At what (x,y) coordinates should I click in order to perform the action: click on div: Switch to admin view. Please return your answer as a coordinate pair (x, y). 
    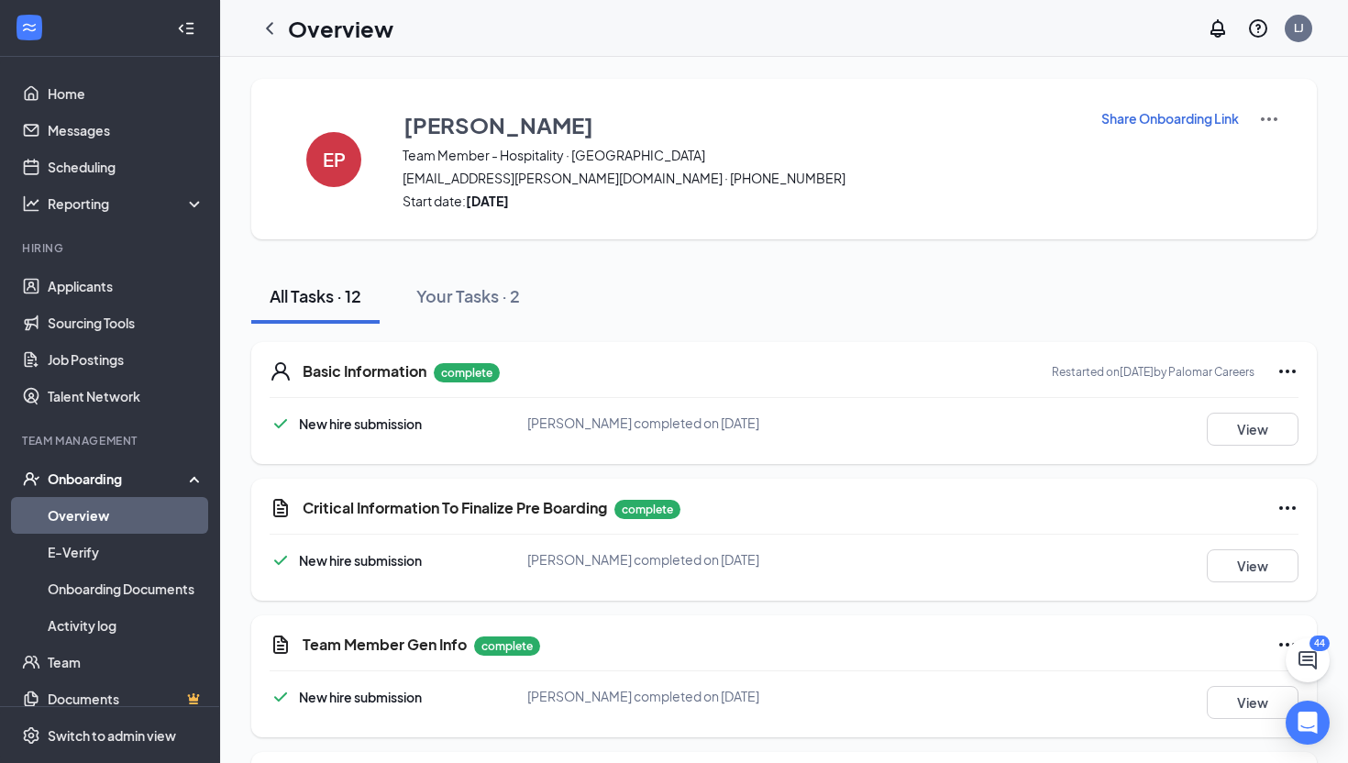
    Looking at the image, I should click on (112, 736).